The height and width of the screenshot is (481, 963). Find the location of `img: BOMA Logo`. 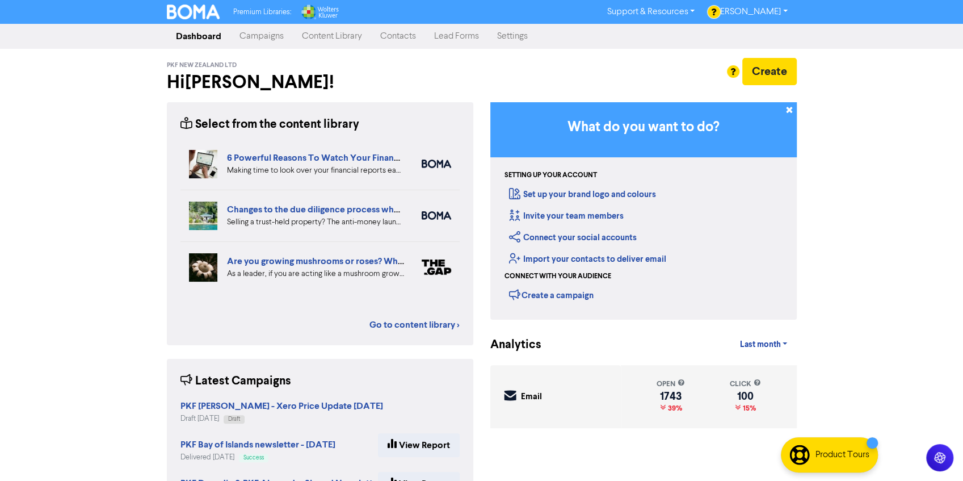

img: BOMA Logo is located at coordinates (194, 12).